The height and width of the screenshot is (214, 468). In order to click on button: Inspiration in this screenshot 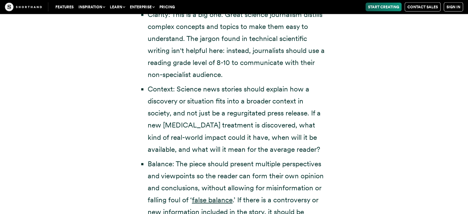, I will do `click(92, 7)`.